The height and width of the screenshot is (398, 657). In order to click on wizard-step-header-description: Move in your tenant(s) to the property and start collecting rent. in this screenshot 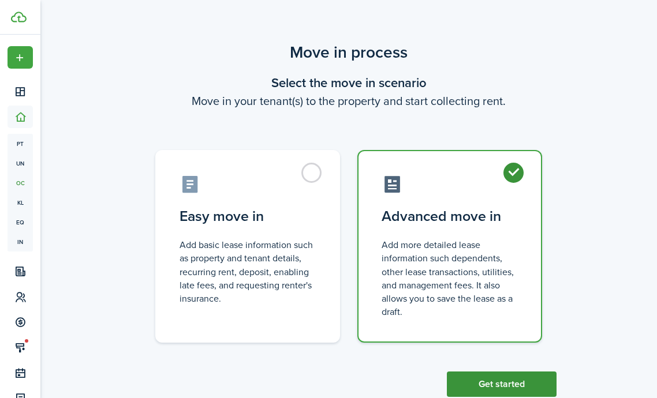, I will do `click(349, 101)`.